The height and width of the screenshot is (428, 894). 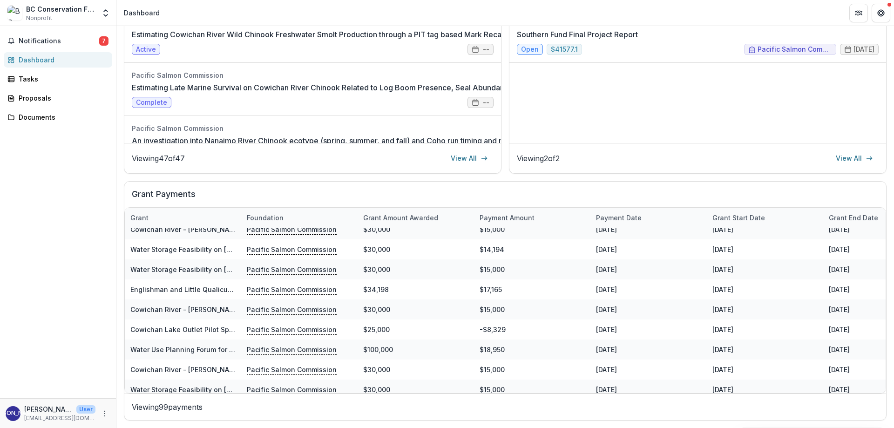 I want to click on img: BC Conservation Foundation (Nanaimo Office), so click(x=15, y=13).